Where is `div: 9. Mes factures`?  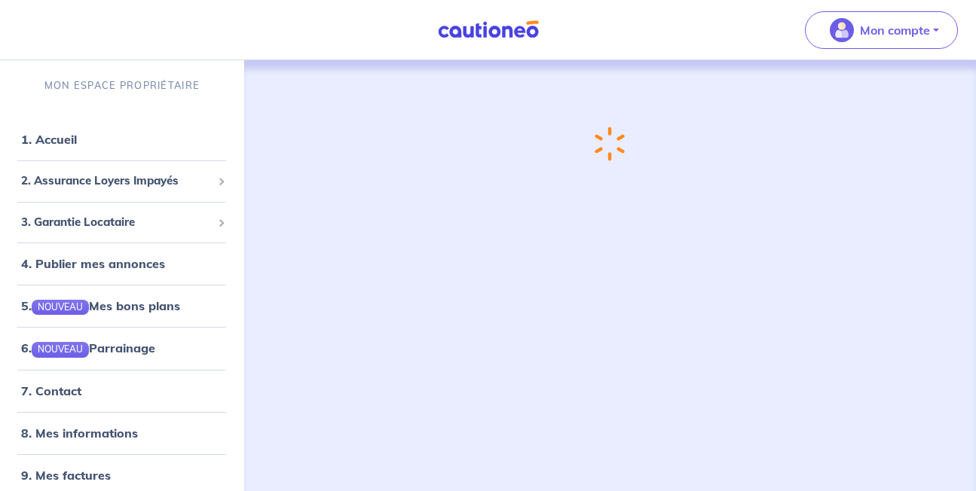
div: 9. Mes factures is located at coordinates (122, 476).